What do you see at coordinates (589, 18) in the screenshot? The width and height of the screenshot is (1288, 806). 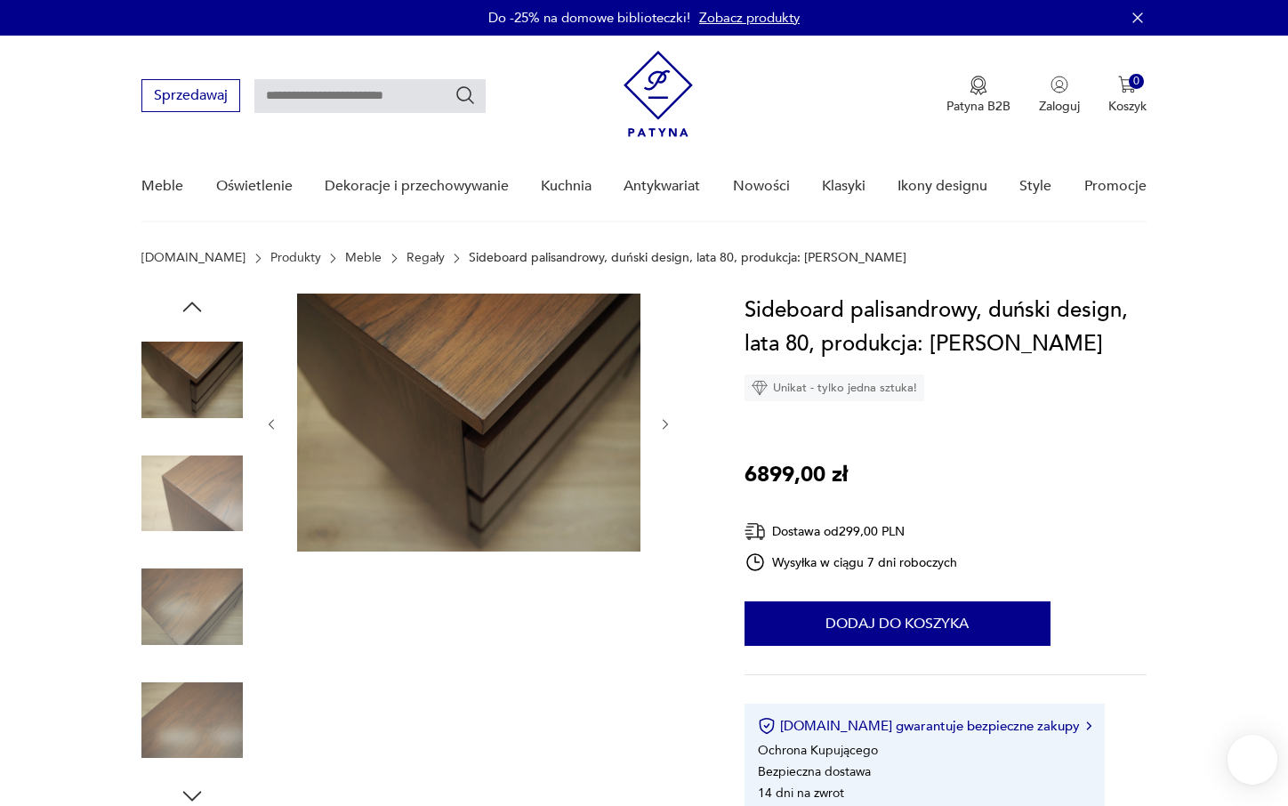 I see `p: Do -25% na domowe biblioteczki!` at bounding box center [589, 18].